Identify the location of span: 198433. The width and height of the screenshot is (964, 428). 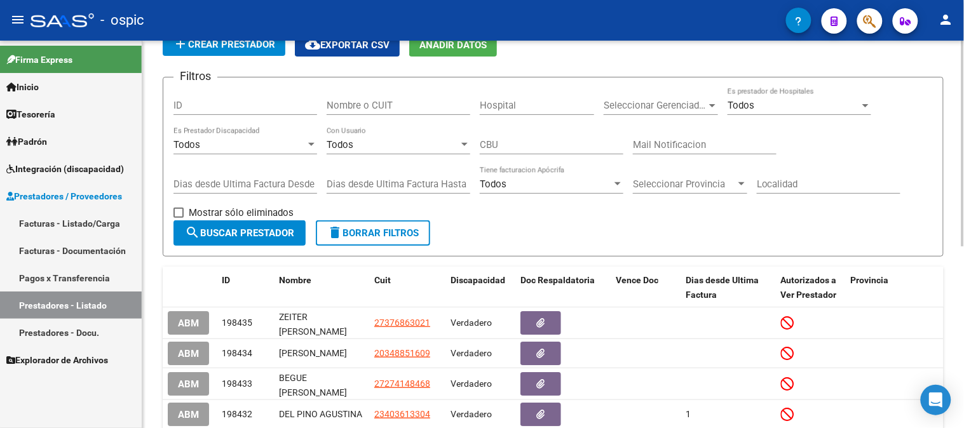
(237, 384).